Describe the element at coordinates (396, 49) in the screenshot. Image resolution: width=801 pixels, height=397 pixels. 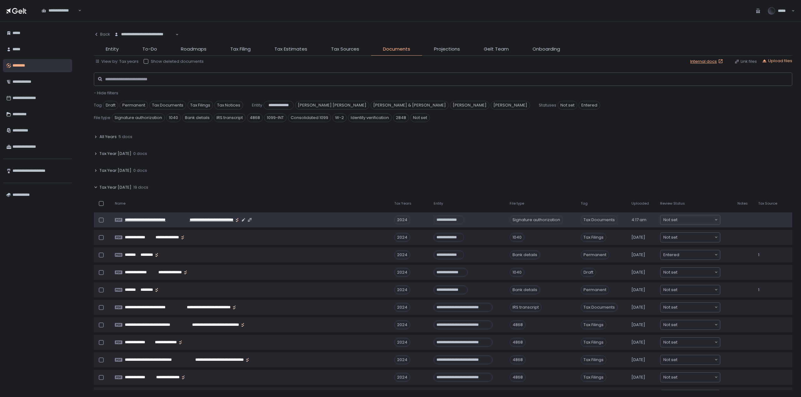
I see `span: Documents` at that location.